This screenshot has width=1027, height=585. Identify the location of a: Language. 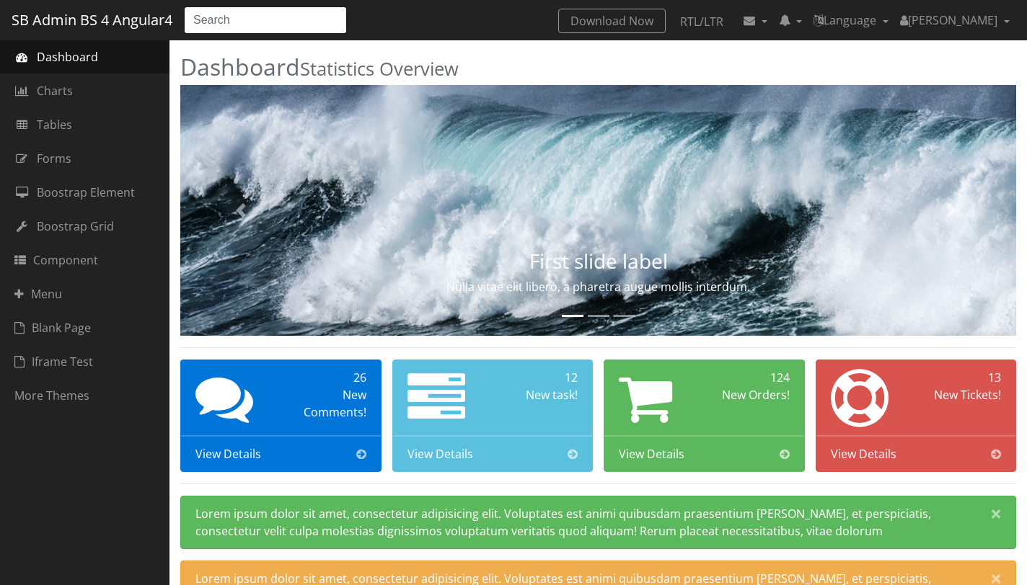
(851, 20).